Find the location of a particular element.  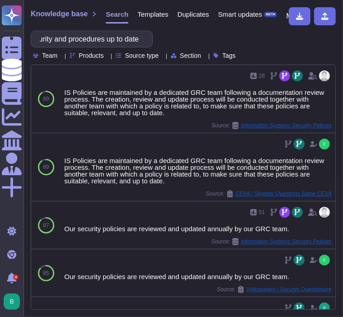

span: 85 is located at coordinates (46, 274).